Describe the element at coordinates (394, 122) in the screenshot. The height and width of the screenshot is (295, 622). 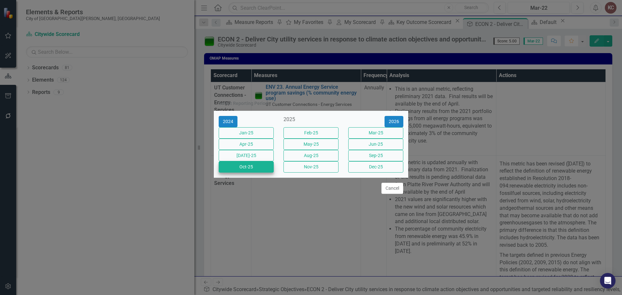
I see `button: 2026` at that location.